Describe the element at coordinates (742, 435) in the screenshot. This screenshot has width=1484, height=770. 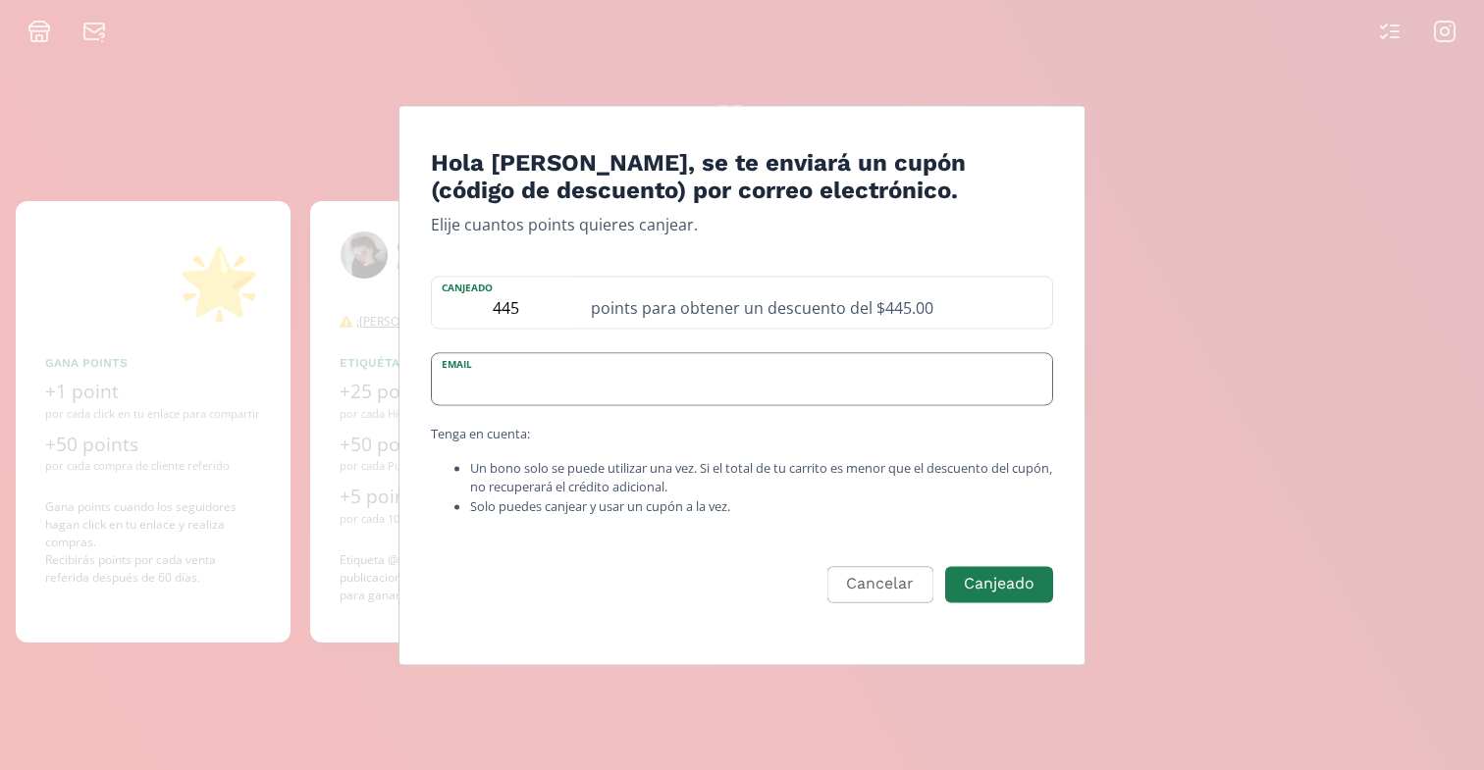
I see `p: Tenga en cuenta:` at that location.